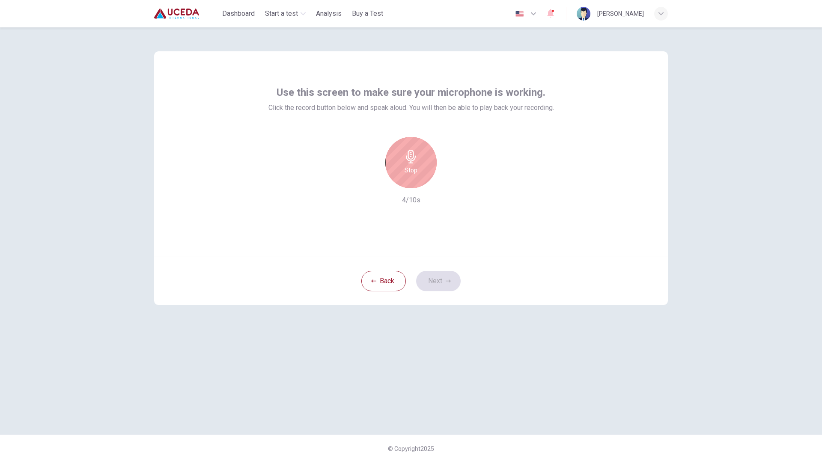 The image size is (822, 462). What do you see at coordinates (411, 92) in the screenshot?
I see `span: Use this screen to make sure your microphone is working.` at bounding box center [411, 92].